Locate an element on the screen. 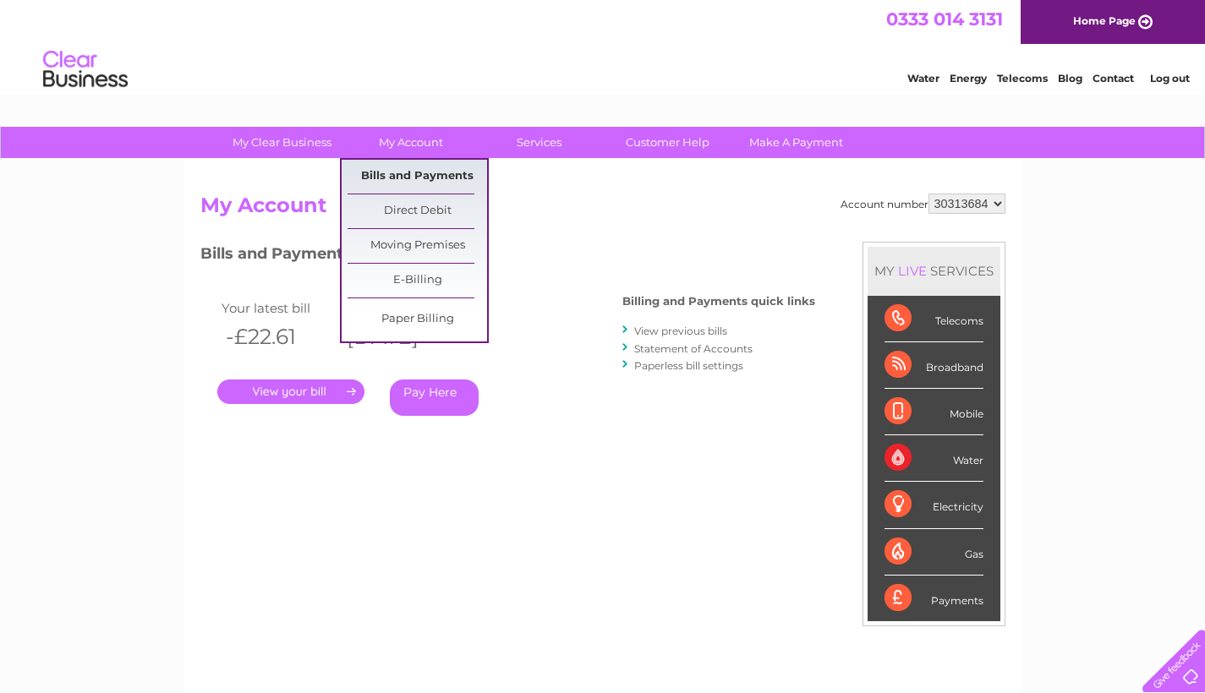 The height and width of the screenshot is (693, 1205). a: Water is located at coordinates (923, 78).